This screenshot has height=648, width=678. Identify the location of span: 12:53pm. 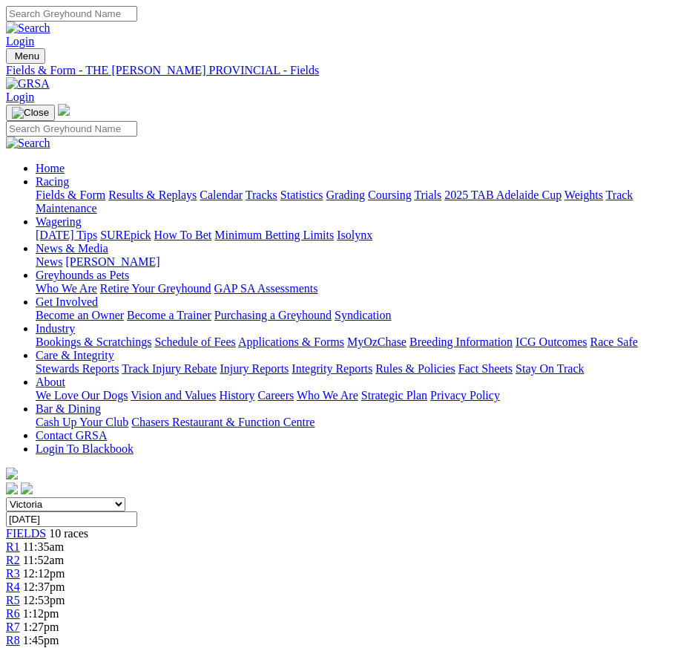
(44, 600).